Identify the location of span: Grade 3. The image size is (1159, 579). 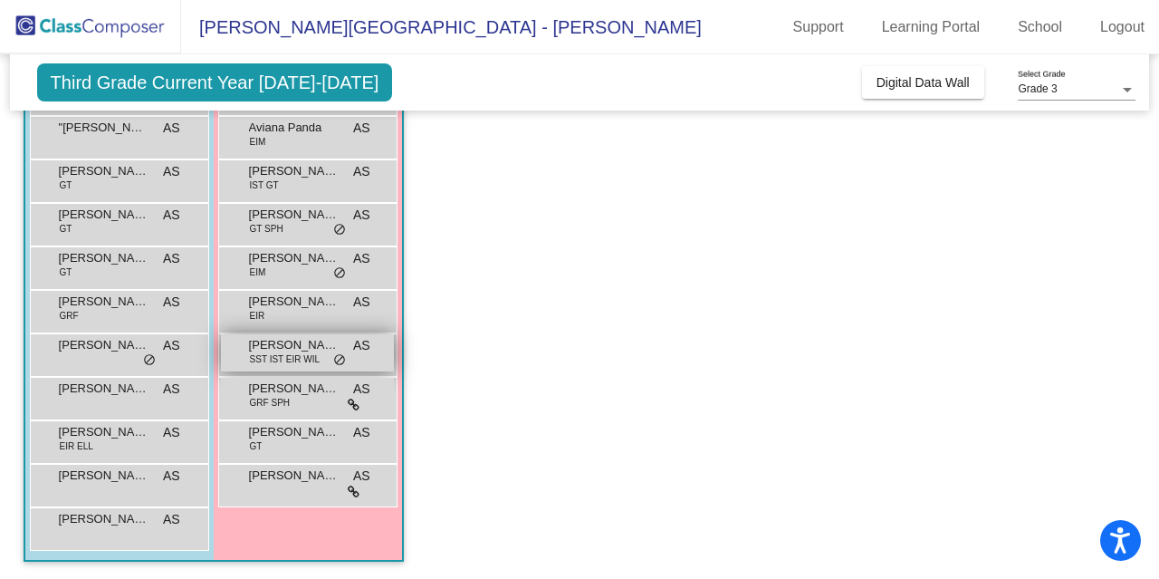
(1037, 89).